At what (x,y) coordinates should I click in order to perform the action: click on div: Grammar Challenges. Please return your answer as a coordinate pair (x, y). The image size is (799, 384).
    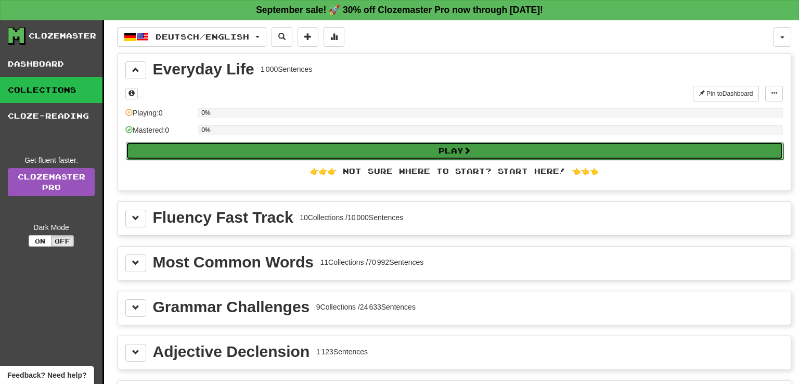
    Looking at the image, I should click on (232, 307).